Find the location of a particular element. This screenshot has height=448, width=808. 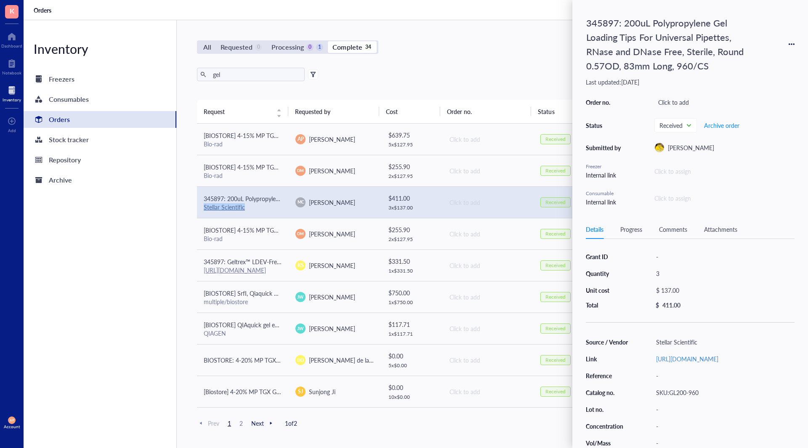

th: Order no. is located at coordinates (485, 111).